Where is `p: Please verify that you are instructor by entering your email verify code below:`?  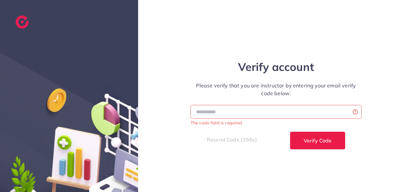 p: Please verify that you are instructor by entering your email verify code below: is located at coordinates (276, 89).